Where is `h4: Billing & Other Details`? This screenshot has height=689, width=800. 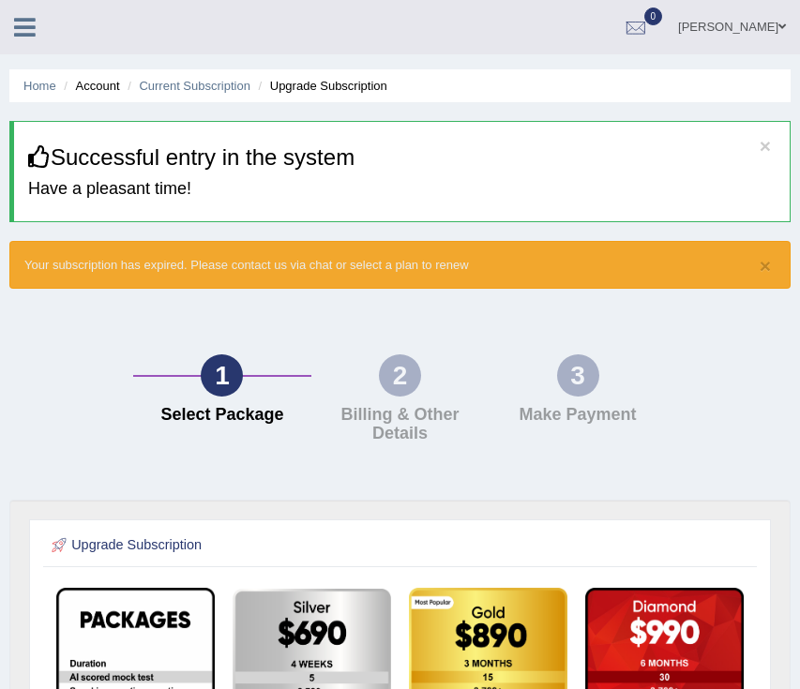
h4: Billing & Other Details is located at coordinates (401, 425).